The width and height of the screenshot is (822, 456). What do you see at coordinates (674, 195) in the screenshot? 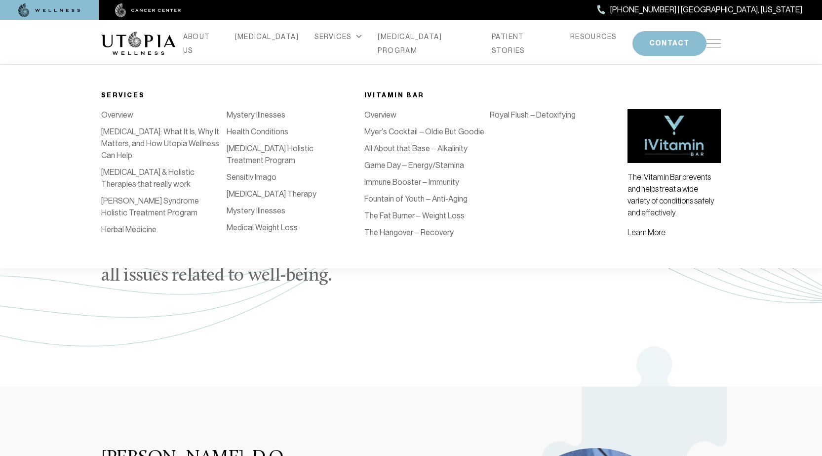
I see `p: The IVitamin Bar prevents and helps treat a wide variety of conditions safely and effectively.` at bounding box center [674, 195].